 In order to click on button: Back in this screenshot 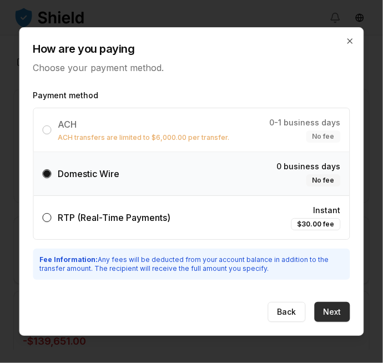, I will do `click(287, 312)`.